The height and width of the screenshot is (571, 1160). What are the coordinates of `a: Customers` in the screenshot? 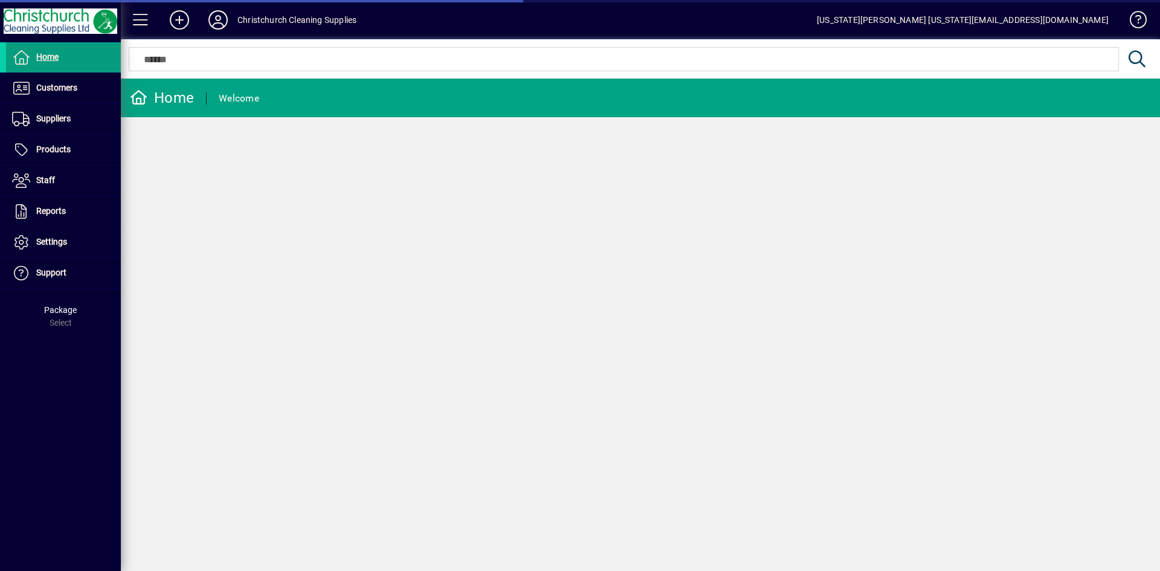 It's located at (63, 88).